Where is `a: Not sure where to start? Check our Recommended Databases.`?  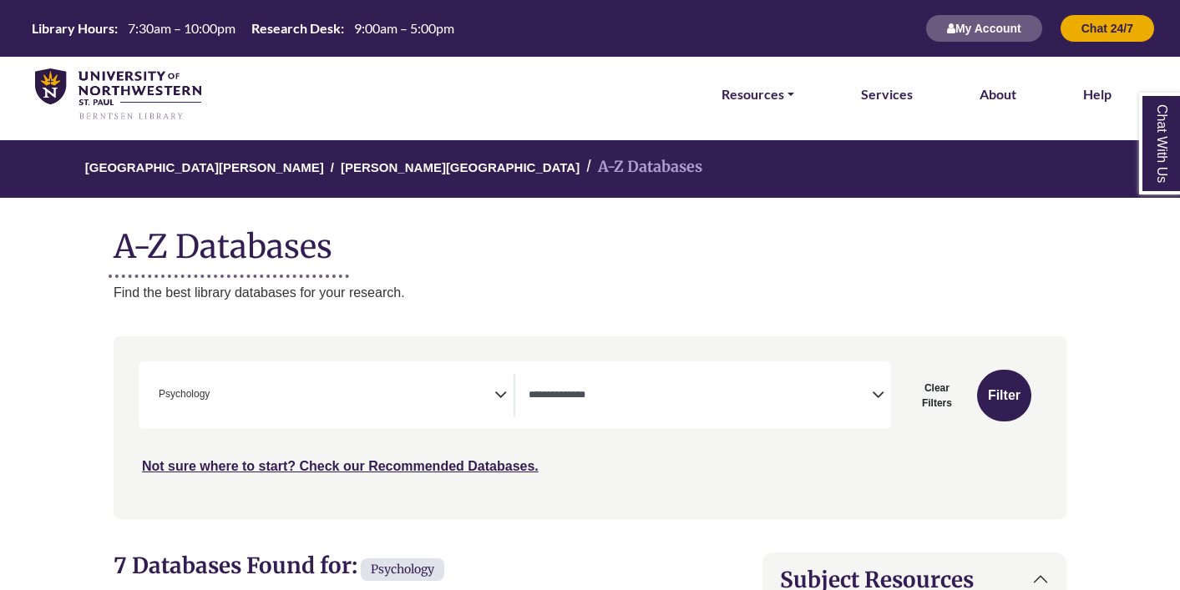
a: Not sure where to start? Check our Recommended Databases. is located at coordinates (340, 466).